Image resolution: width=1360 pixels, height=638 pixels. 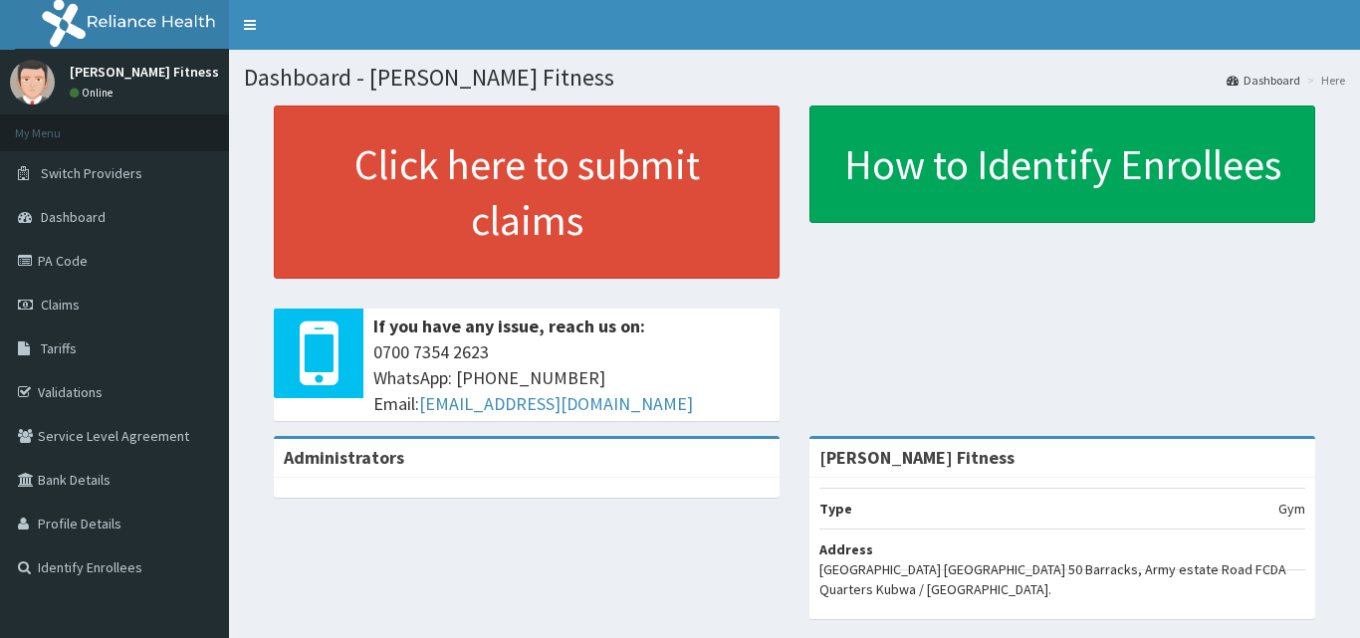 I want to click on a: Dashboard, so click(x=1263, y=80).